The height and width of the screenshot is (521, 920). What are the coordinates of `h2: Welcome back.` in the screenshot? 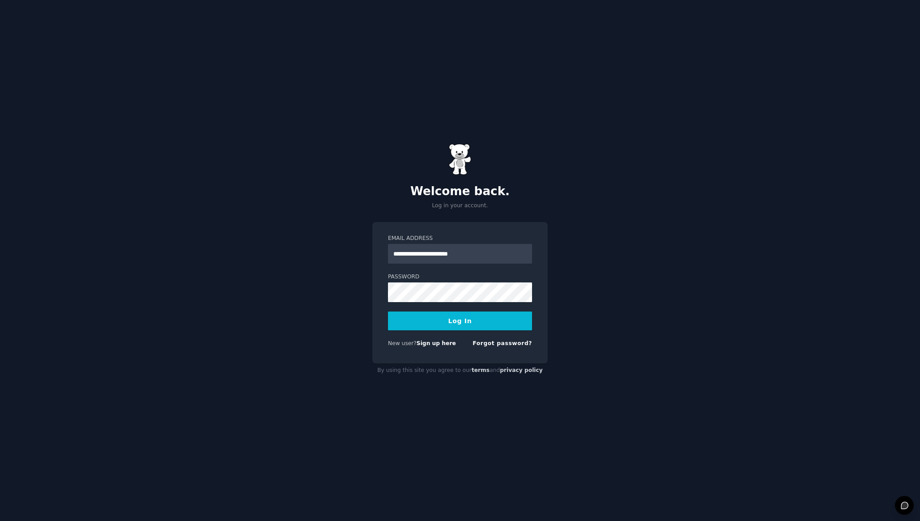 It's located at (460, 192).